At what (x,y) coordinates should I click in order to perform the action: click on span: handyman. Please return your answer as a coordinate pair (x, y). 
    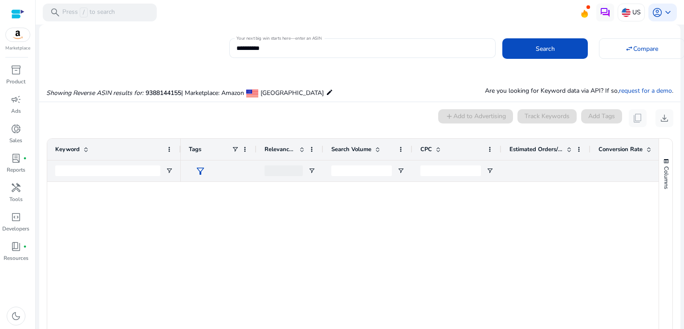
    Looking at the image, I should click on (16, 187).